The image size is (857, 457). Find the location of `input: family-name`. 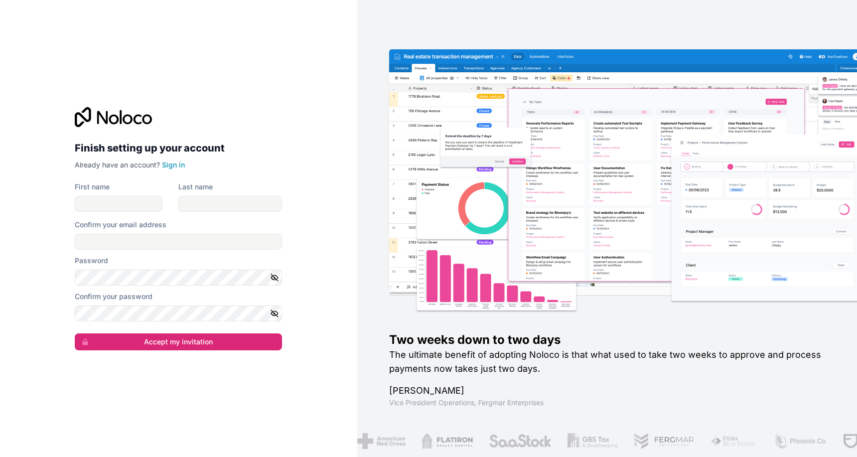

input: family-name is located at coordinates (230, 204).